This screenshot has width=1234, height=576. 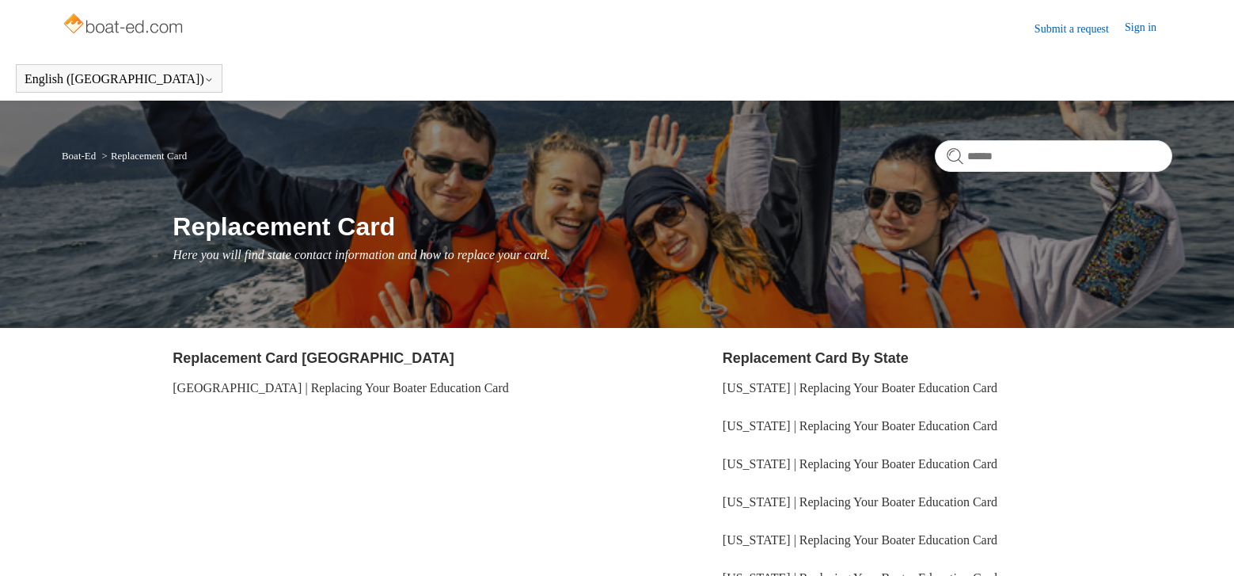 What do you see at coordinates (1054, 156) in the screenshot?
I see `input: Search` at bounding box center [1054, 156].